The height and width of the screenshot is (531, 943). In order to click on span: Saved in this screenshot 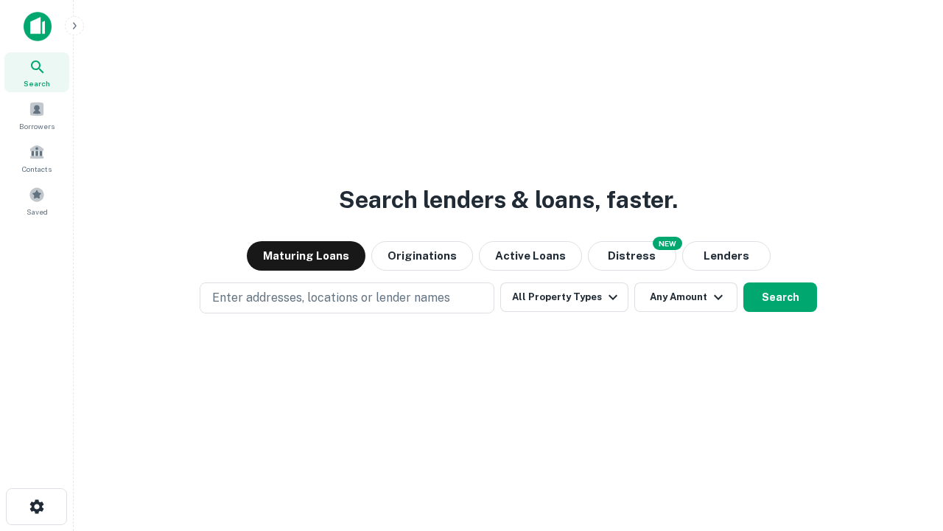, I will do `click(37, 212)`.